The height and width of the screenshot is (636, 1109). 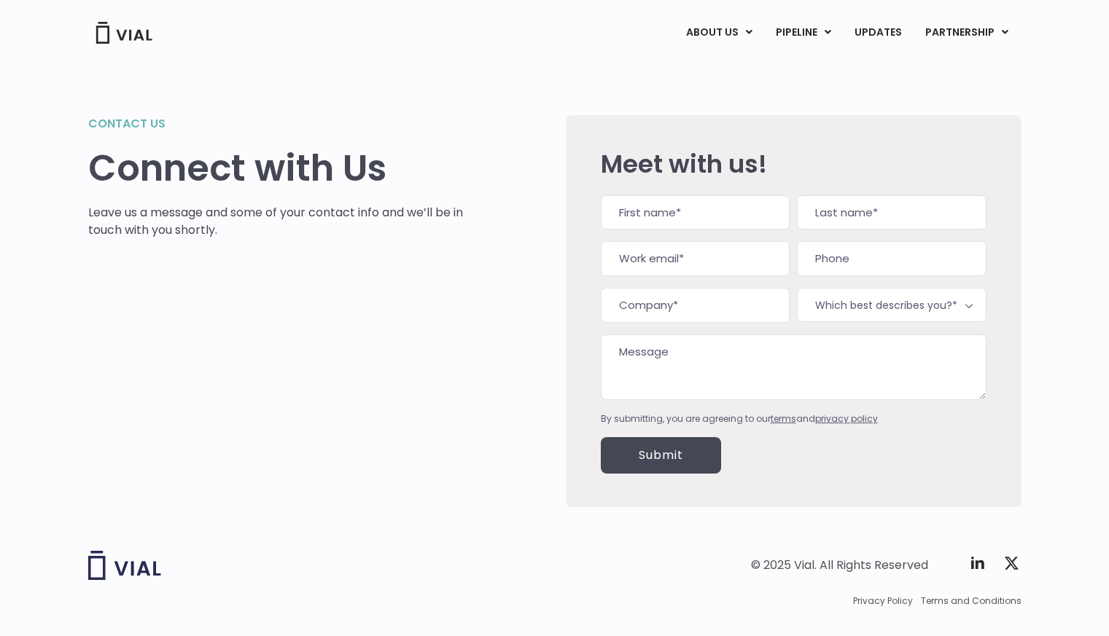 I want to click on span: Privacy Policy, so click(x=883, y=601).